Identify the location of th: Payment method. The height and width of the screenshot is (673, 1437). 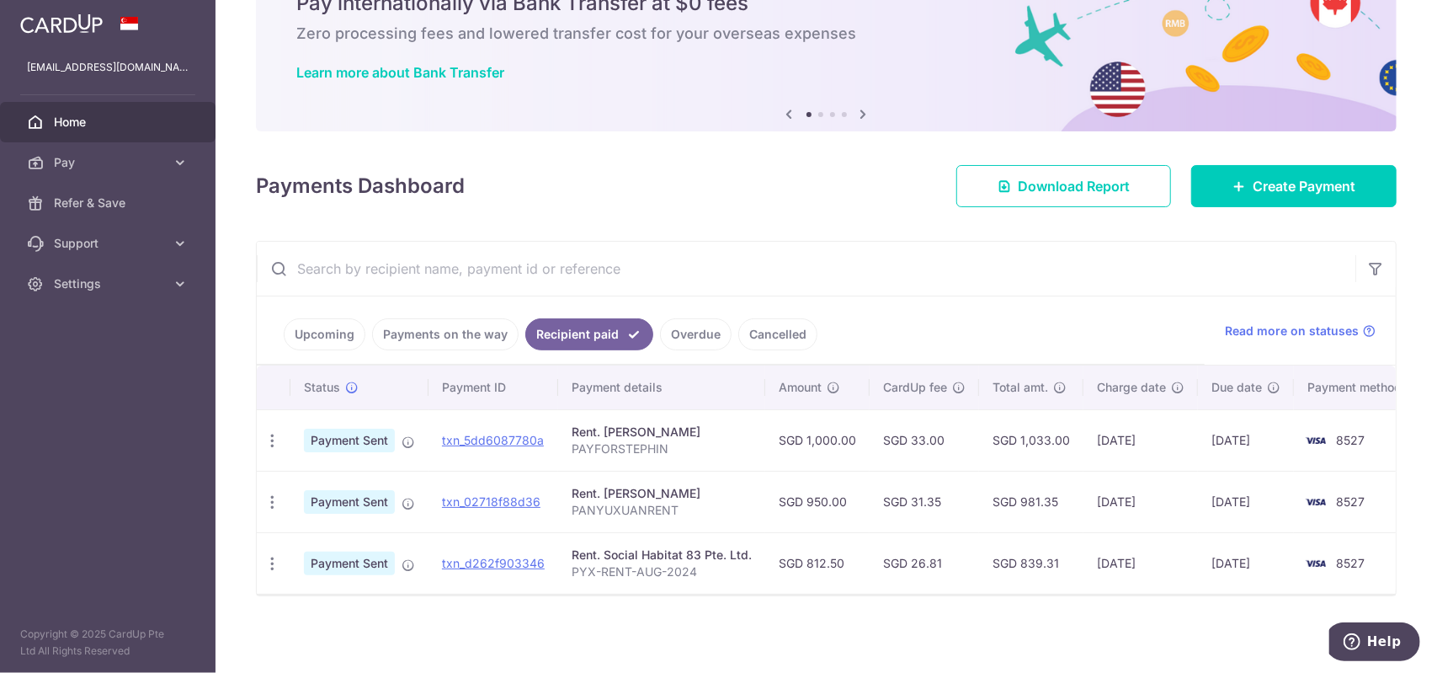
(1358, 387).